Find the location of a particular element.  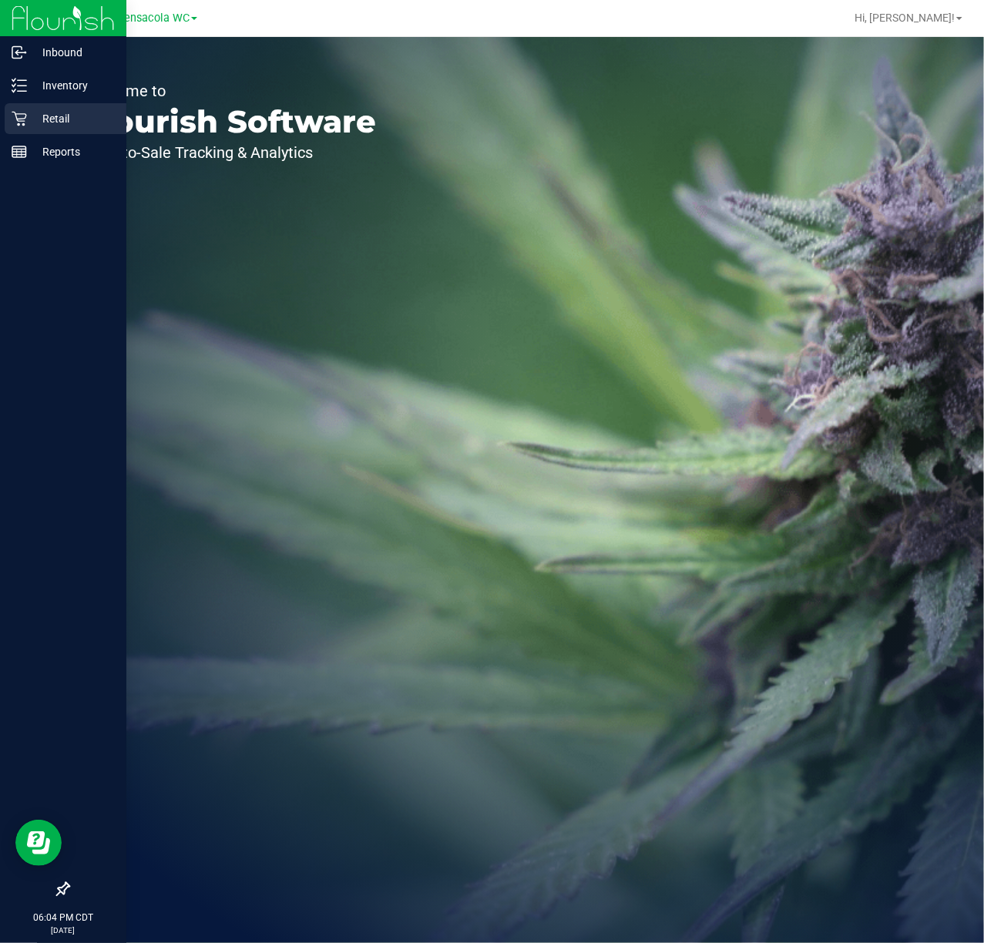

p: Inventory is located at coordinates (73, 86).